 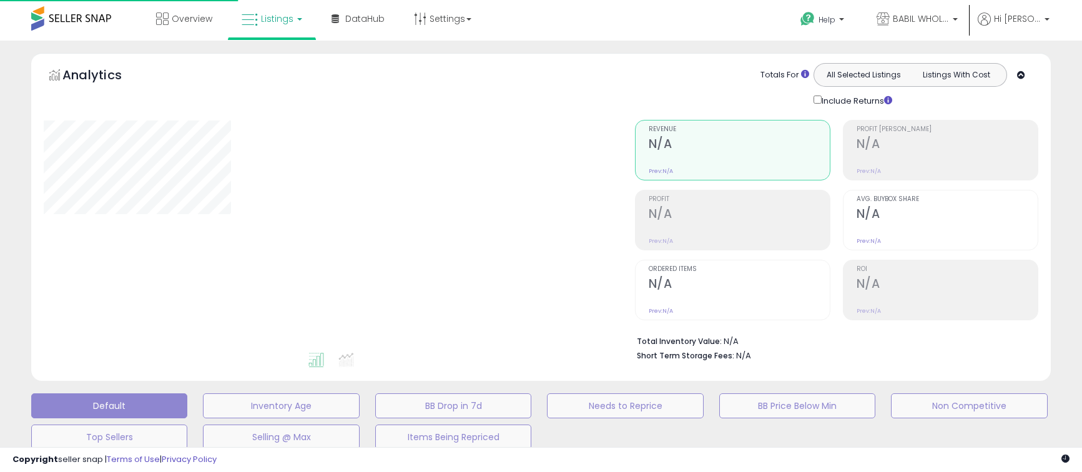 What do you see at coordinates (453, 437) in the screenshot?
I see `button: Items Being Repriced` at bounding box center [453, 437].